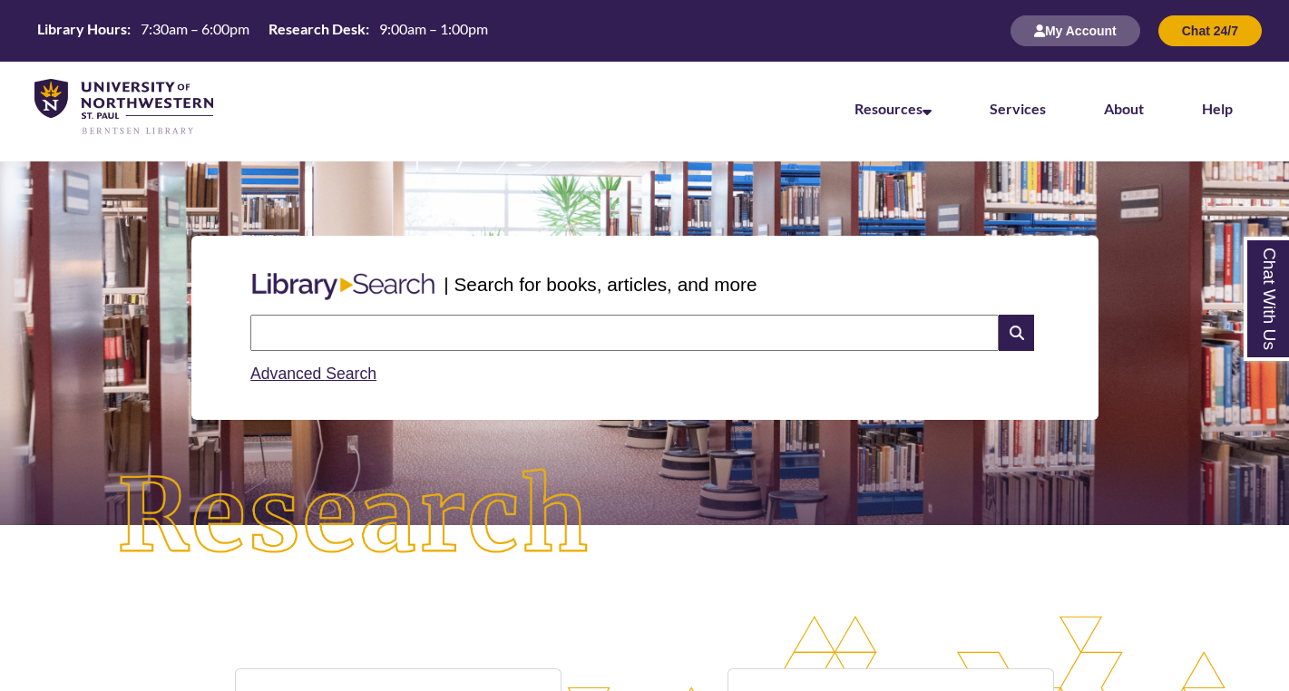 The width and height of the screenshot is (1289, 691). I want to click on i: Search, so click(1016, 333).